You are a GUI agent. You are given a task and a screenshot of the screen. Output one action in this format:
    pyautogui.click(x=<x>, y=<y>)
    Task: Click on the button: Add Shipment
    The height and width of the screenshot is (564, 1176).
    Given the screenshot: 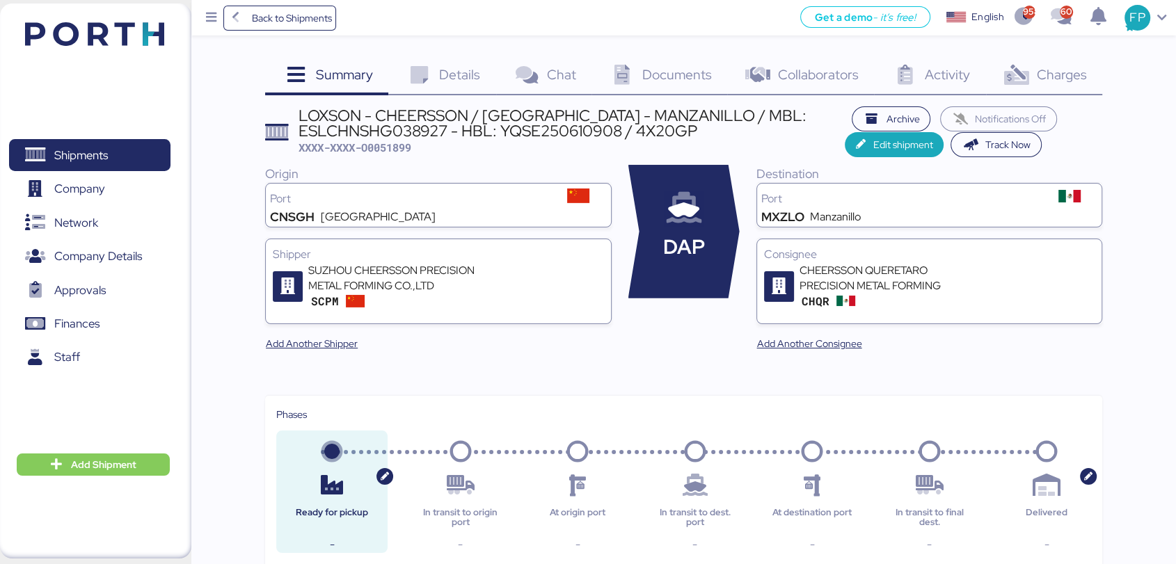 What is the action you would take?
    pyautogui.click(x=93, y=465)
    